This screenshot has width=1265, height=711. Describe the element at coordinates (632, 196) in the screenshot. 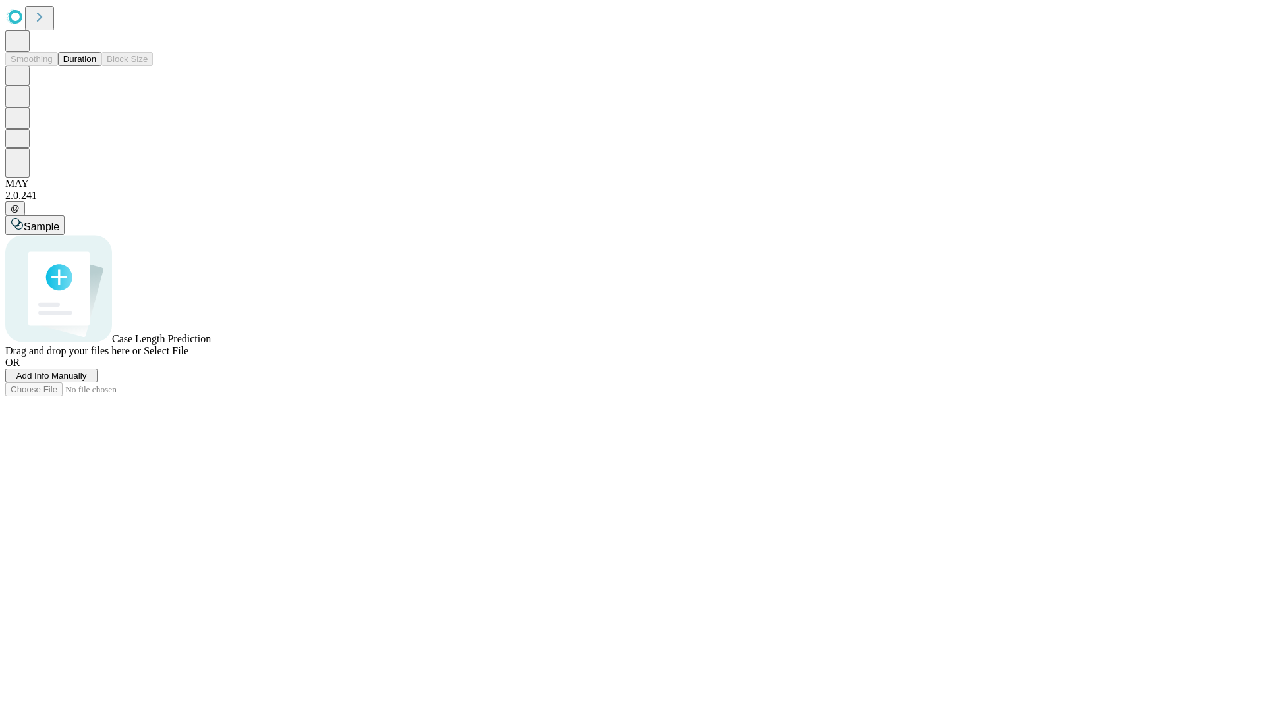

I see `div: 2.0.241` at that location.